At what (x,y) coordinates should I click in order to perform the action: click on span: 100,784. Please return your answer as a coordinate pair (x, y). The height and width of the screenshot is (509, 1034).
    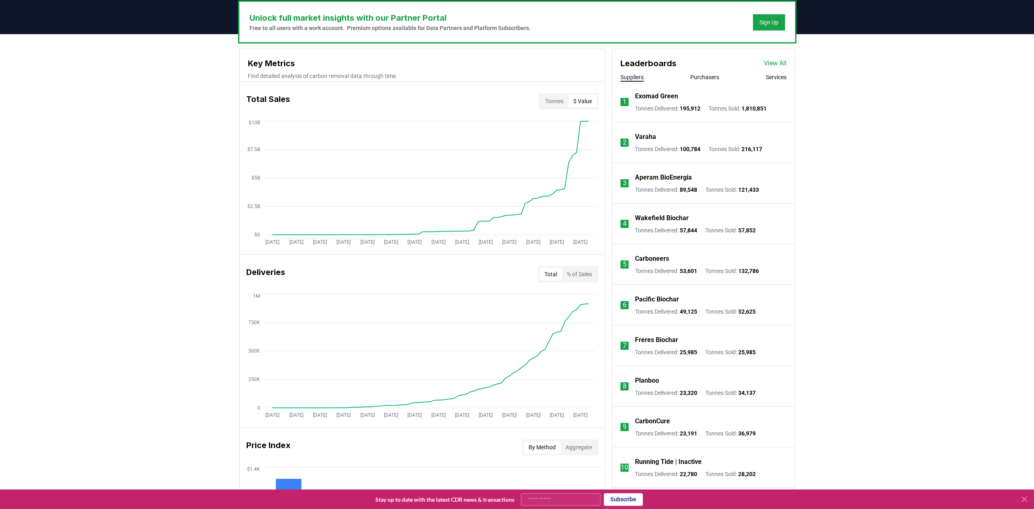
    Looking at the image, I should click on (690, 149).